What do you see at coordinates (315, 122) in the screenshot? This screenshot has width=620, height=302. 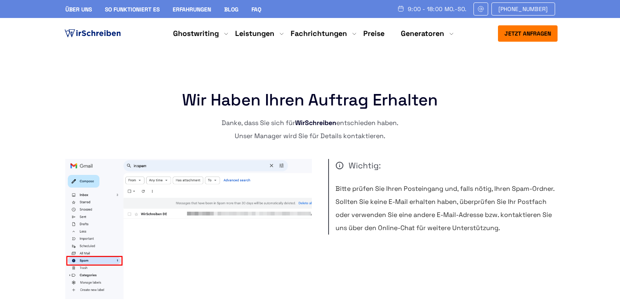 I see `strong: WirSchreiben` at bounding box center [315, 122].